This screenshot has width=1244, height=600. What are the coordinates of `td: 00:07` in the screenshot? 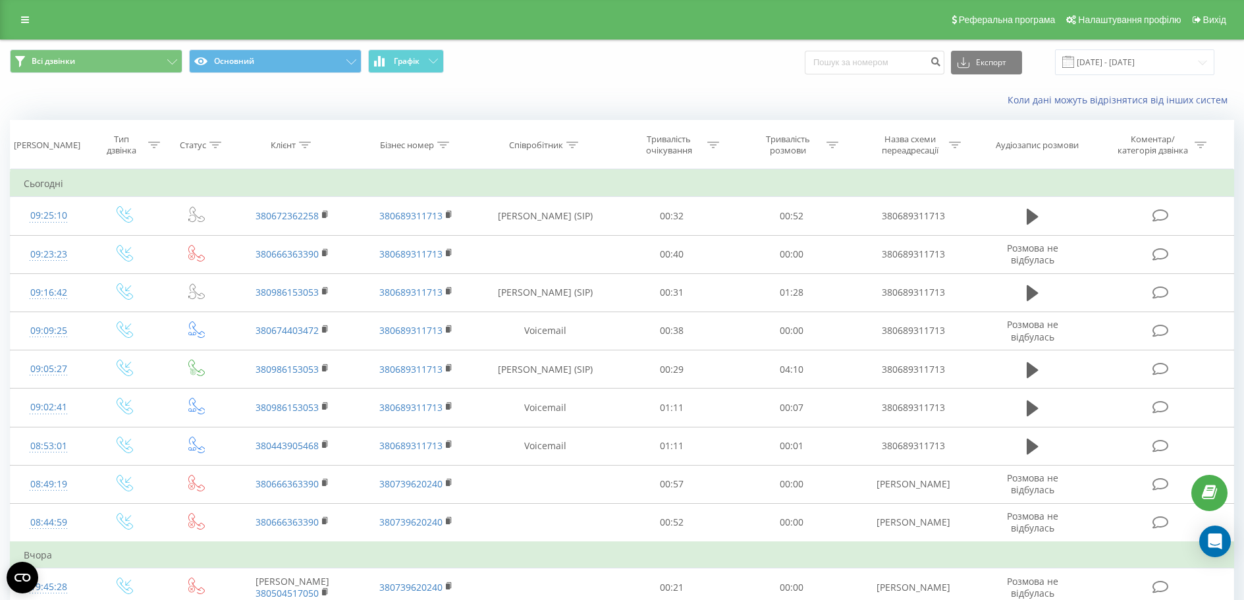 It's located at (791, 408).